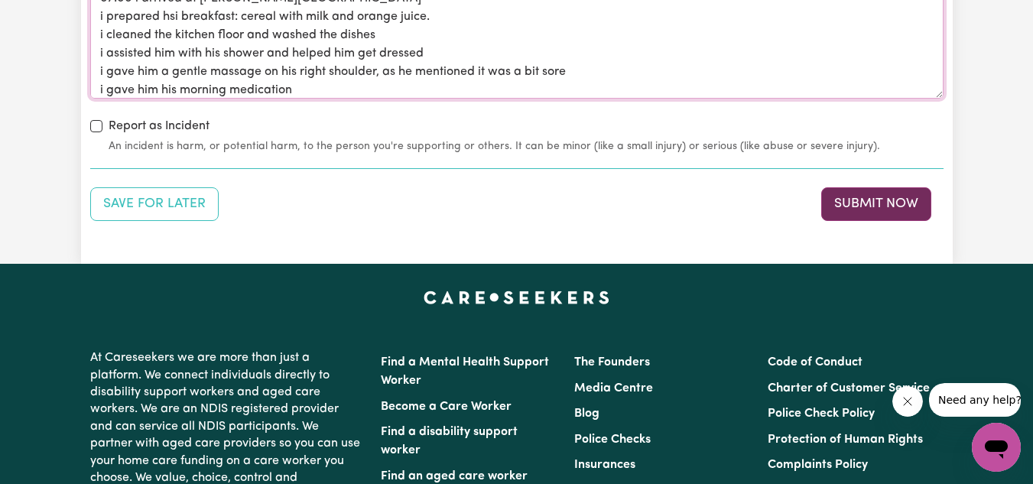 The image size is (1033, 484). I want to click on a: Police Check Policy, so click(821, 414).